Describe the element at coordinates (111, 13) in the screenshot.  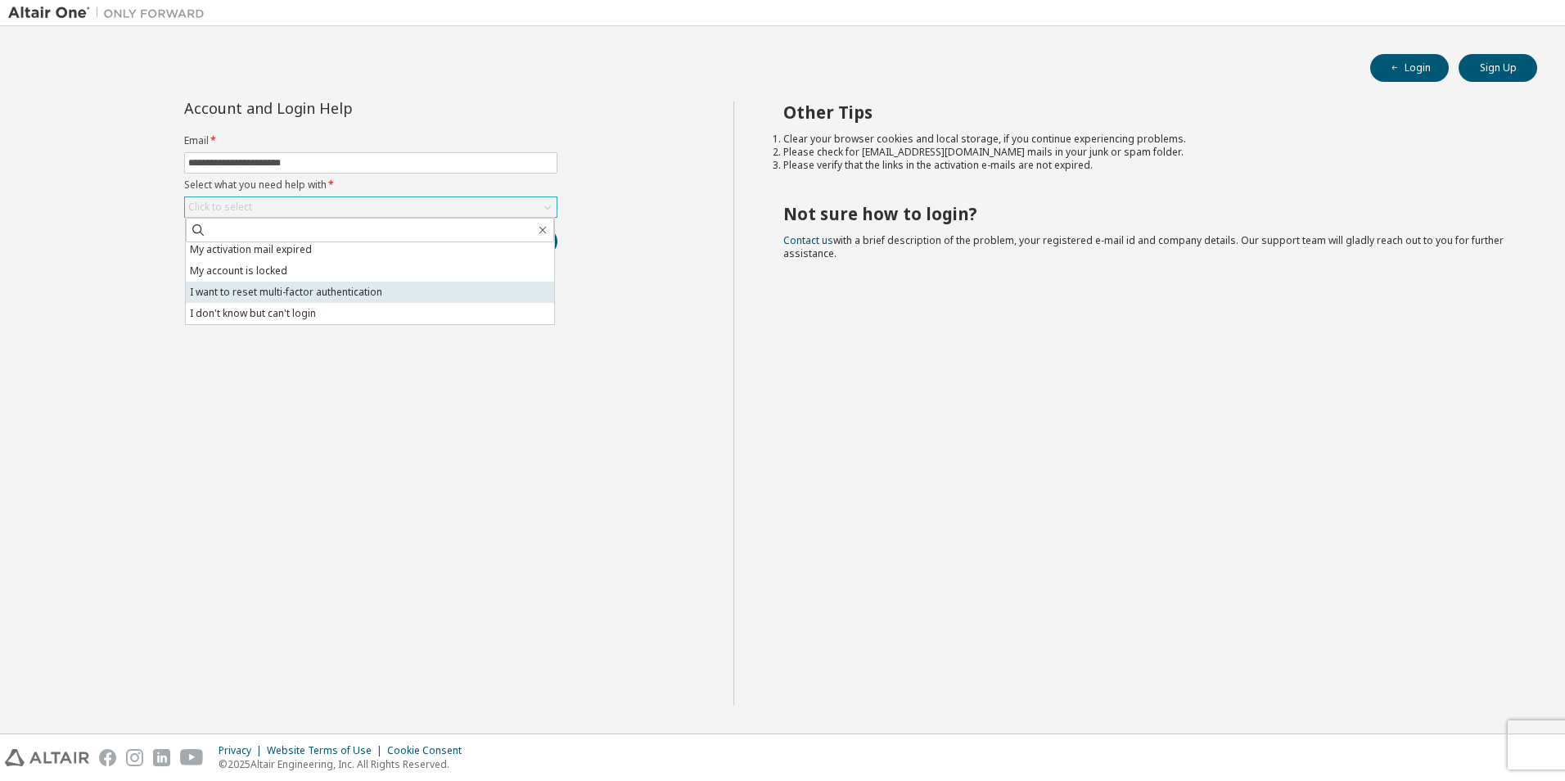
I see `img: Altair One` at that location.